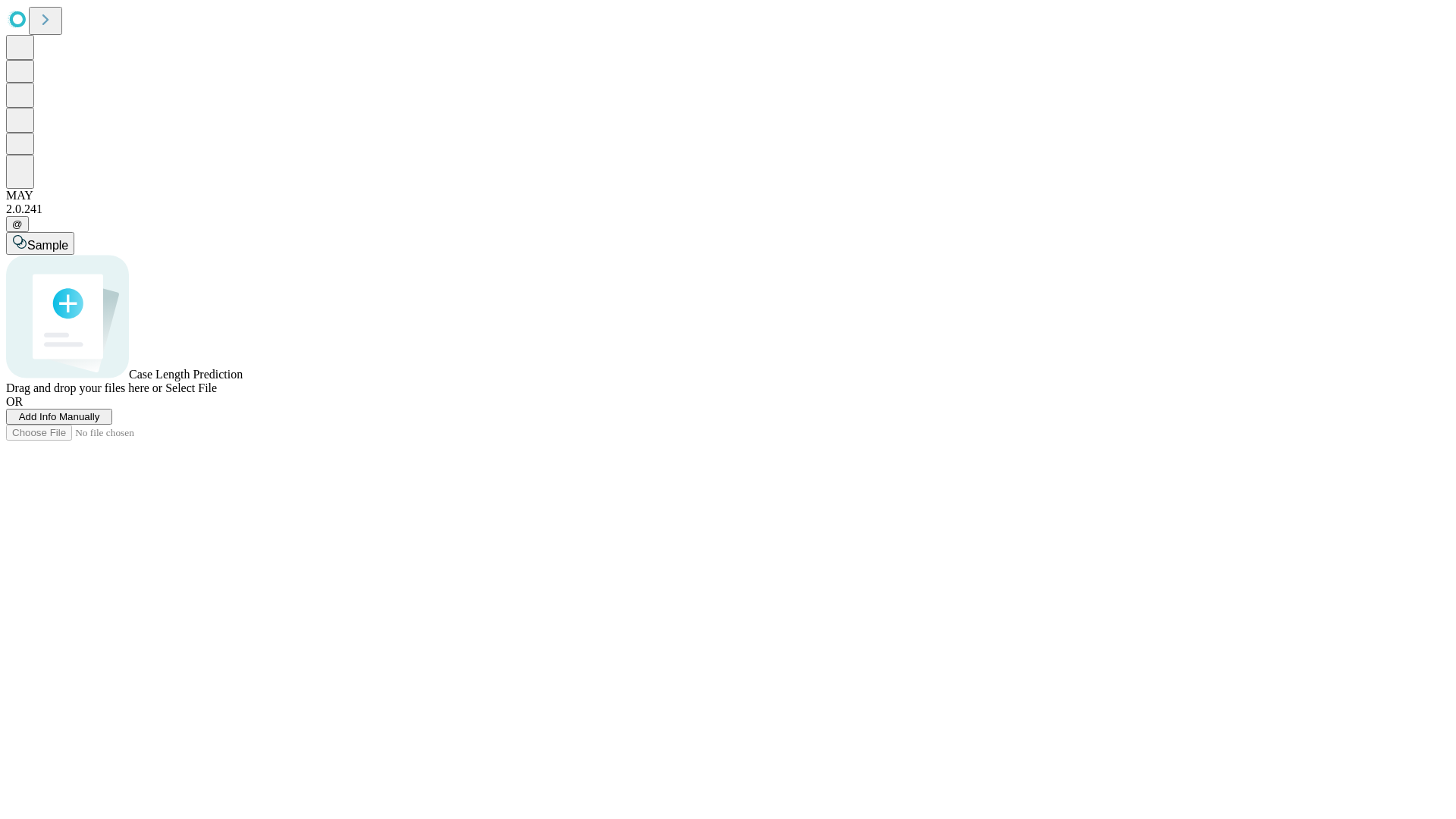  Describe the element at coordinates (59, 416) in the screenshot. I see `button: Add Info Manually` at that location.